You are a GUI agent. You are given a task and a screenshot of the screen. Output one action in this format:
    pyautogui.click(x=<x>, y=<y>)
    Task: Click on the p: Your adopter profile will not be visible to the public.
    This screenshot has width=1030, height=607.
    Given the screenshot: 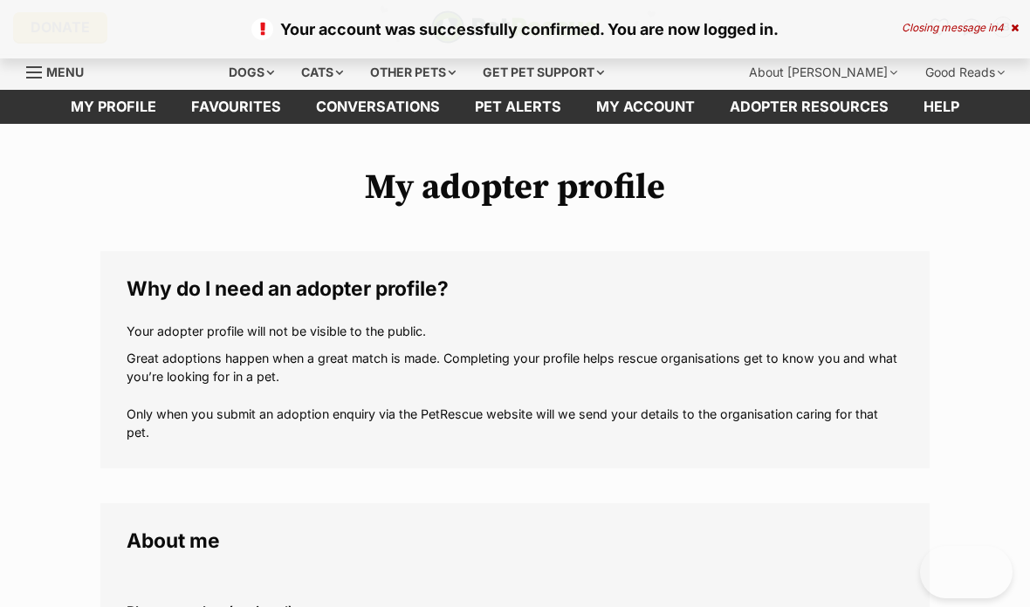 What is the action you would take?
    pyautogui.click(x=515, y=331)
    